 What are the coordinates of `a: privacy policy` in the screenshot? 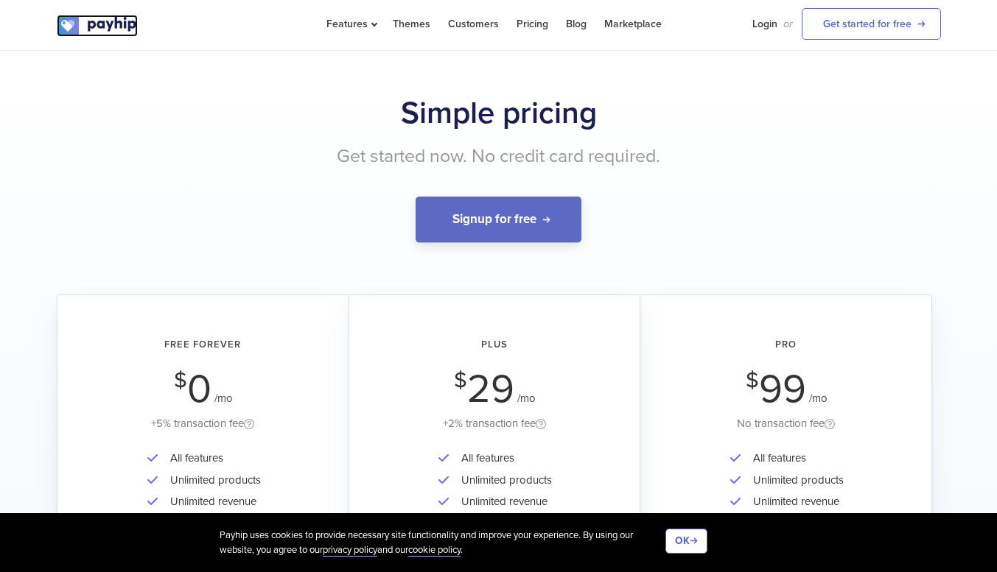 It's located at (350, 550).